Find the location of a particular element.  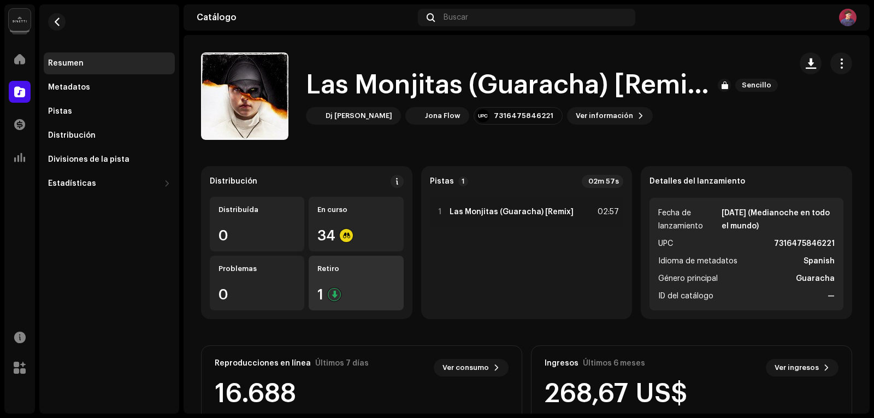

div: 02:57 is located at coordinates (607, 212).